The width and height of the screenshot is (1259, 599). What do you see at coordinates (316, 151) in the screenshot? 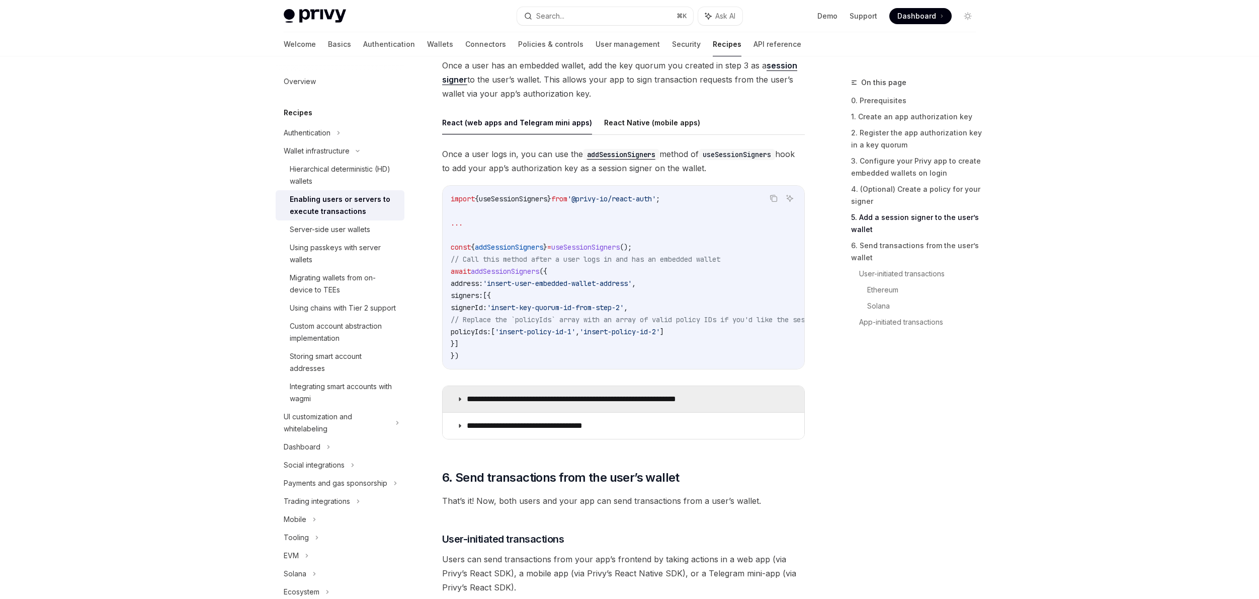
I see `div: Wallet infrastructure` at bounding box center [316, 151].